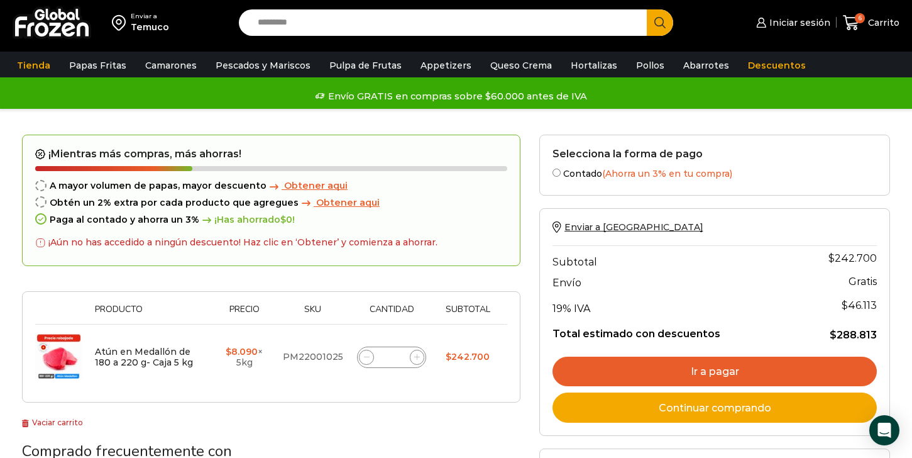  What do you see at coordinates (392, 357) in the screenshot?
I see `input: Product quantity` at bounding box center [392, 357].